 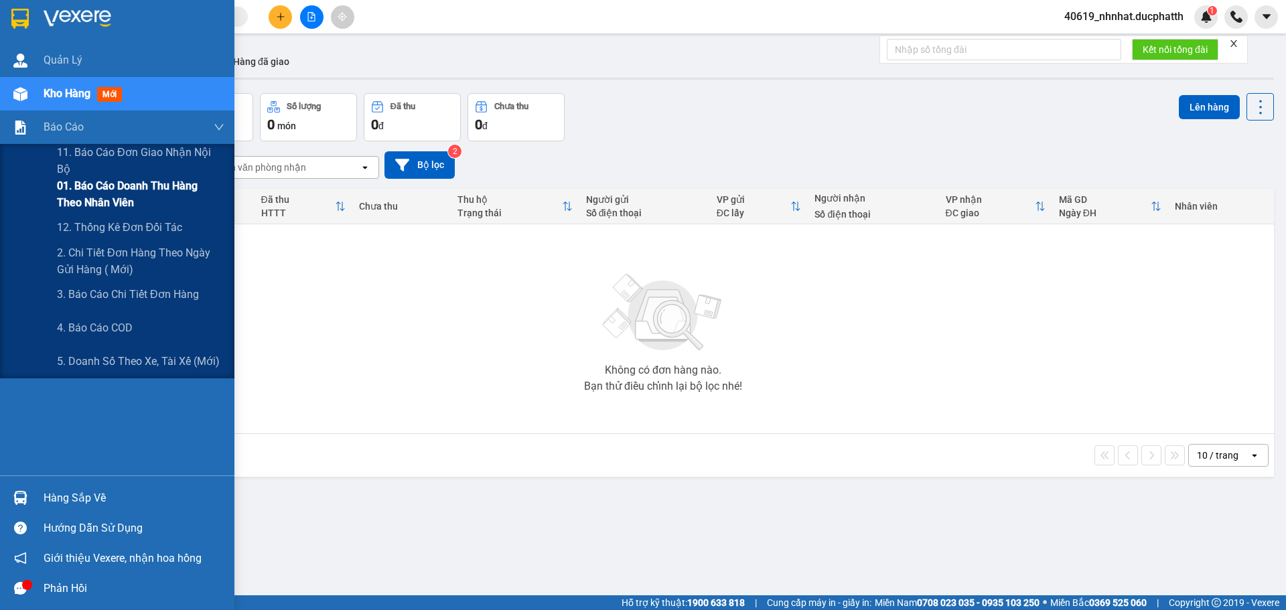 What do you see at coordinates (20, 127) in the screenshot?
I see `img: solution-icon` at bounding box center [20, 127].